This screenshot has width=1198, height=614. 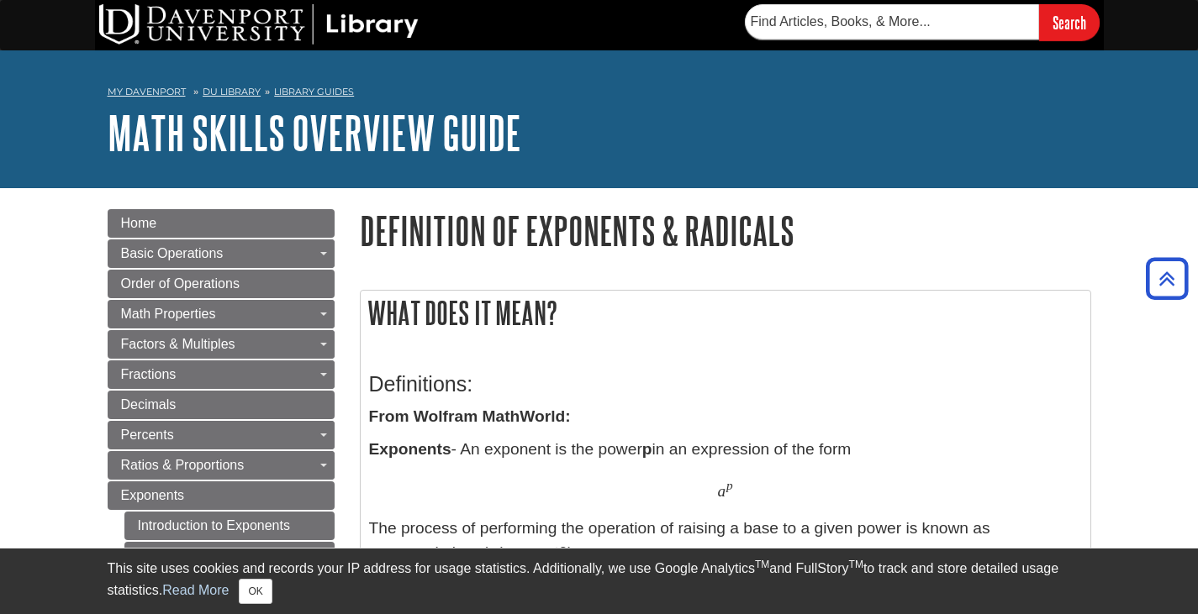 I want to click on button: Close, so click(x=255, y=592).